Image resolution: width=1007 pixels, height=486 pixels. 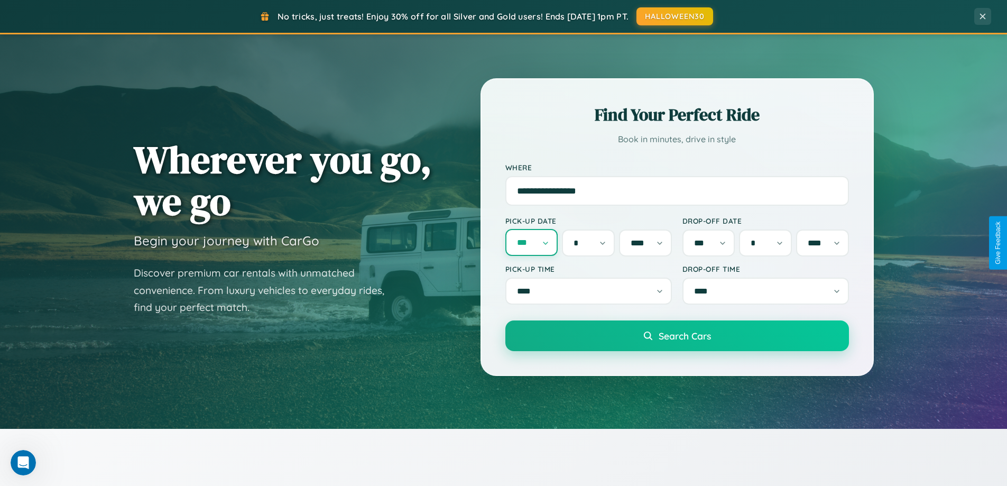 I want to click on p: Book in minutes, drive in style, so click(x=677, y=139).